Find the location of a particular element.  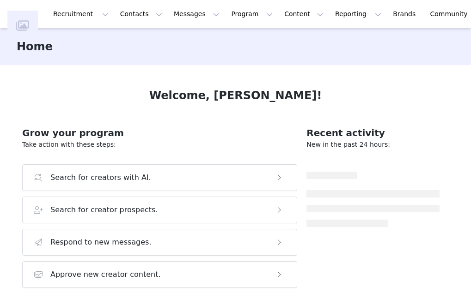

h3: Respond to new messages. is located at coordinates (101, 242).